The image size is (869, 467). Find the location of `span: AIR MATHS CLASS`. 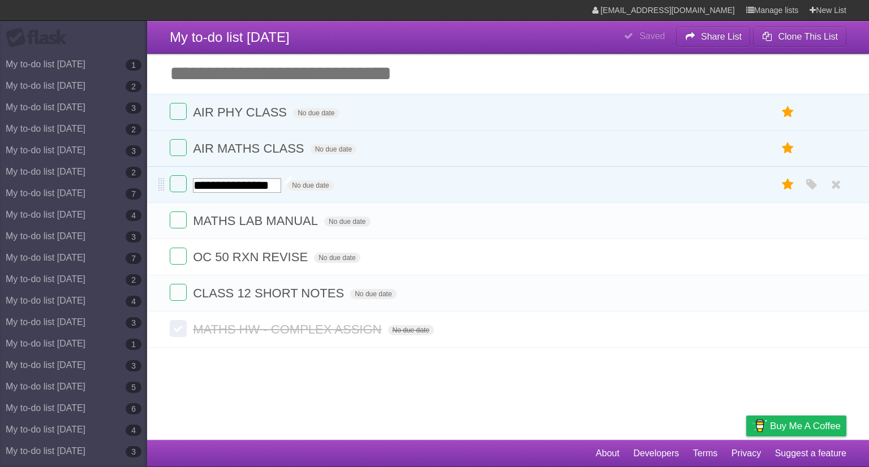

span: AIR MATHS CLASS is located at coordinates (250, 148).